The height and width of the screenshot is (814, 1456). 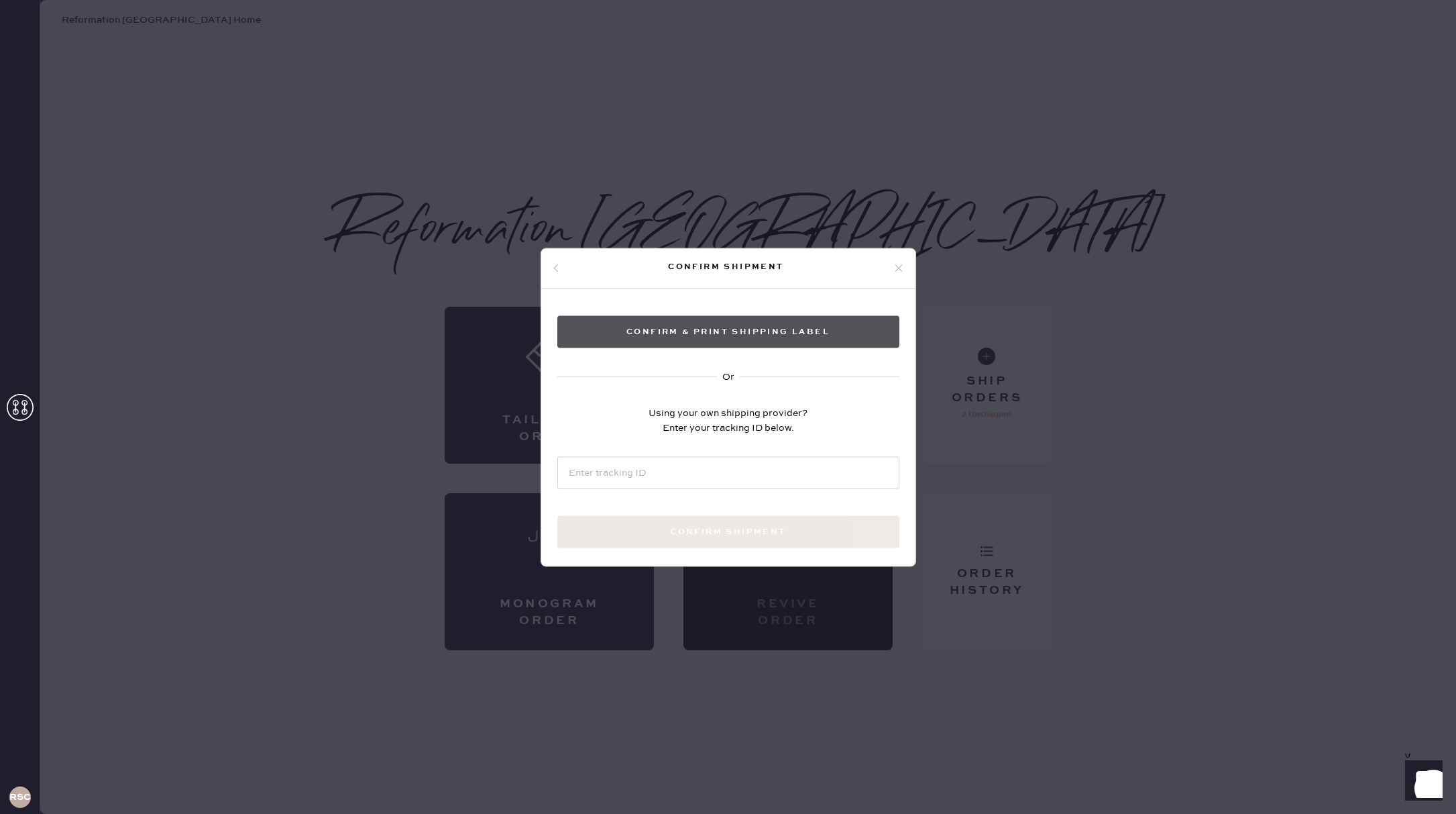 What do you see at coordinates (728, 376) in the screenshot?
I see `div: Or` at bounding box center [728, 376].